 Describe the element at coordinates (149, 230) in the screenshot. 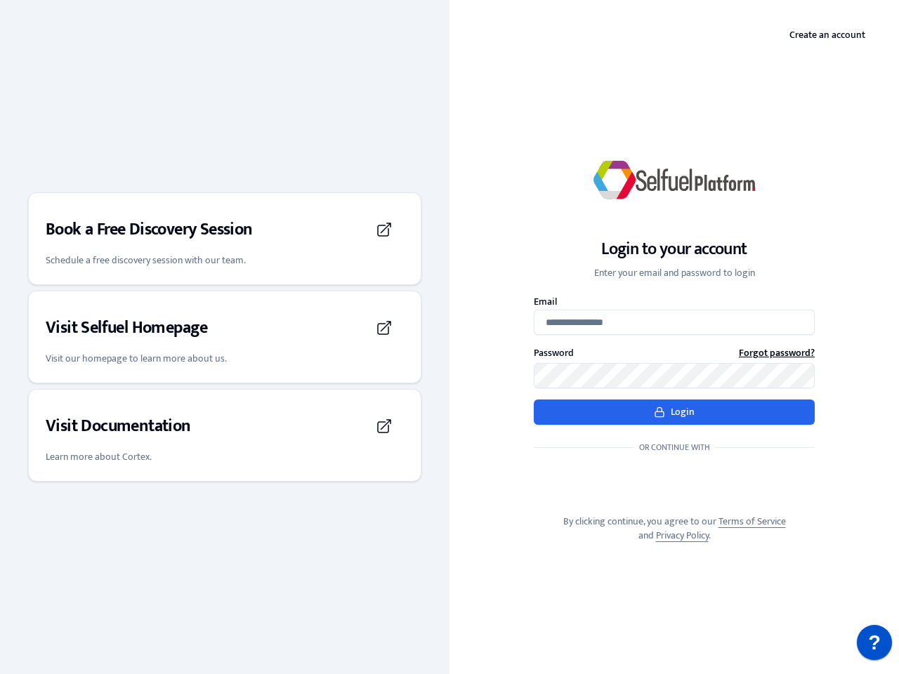

I see `h3: Book a Free Discovery Session` at that location.